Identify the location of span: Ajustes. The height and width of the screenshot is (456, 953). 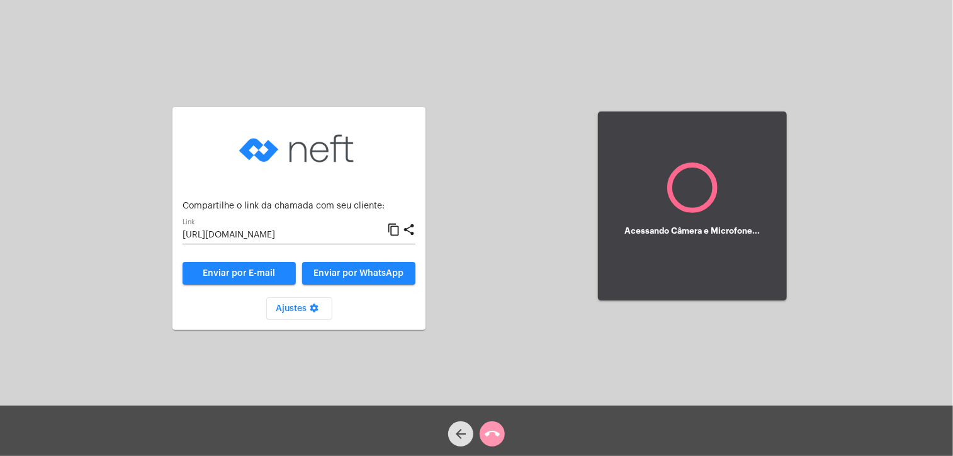
(299, 308).